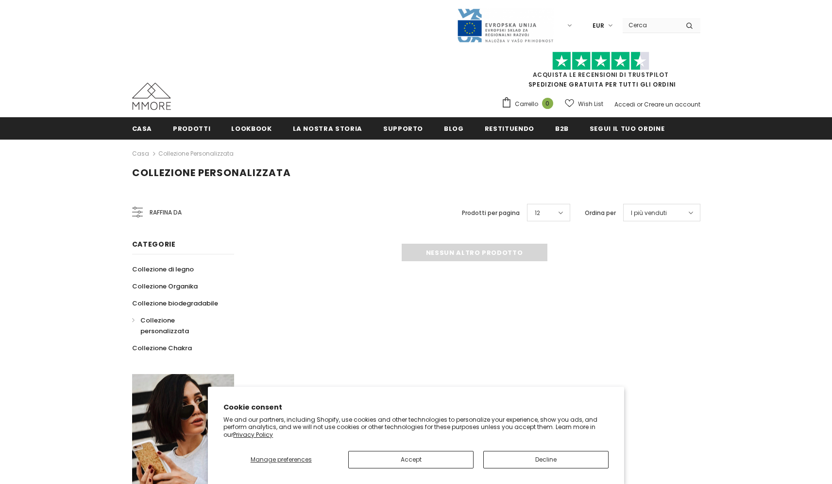  Describe the element at coordinates (191, 128) in the screenshot. I see `a: Prodotti` at that location.